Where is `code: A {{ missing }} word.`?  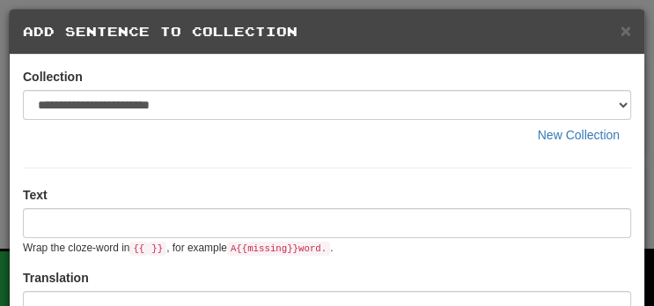
code: A {{ missing }} word. is located at coordinates (278, 248).